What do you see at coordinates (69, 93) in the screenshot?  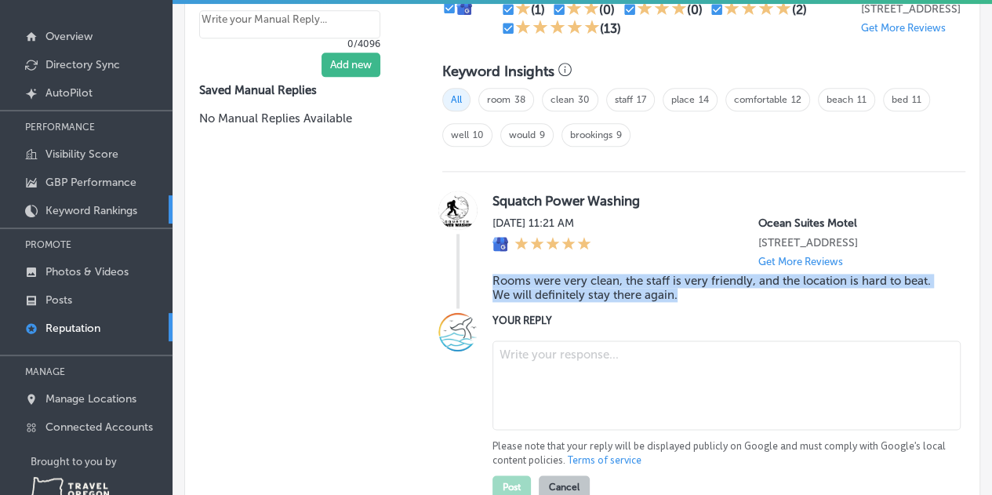 I see `p: AutoPilot` at bounding box center [69, 93].